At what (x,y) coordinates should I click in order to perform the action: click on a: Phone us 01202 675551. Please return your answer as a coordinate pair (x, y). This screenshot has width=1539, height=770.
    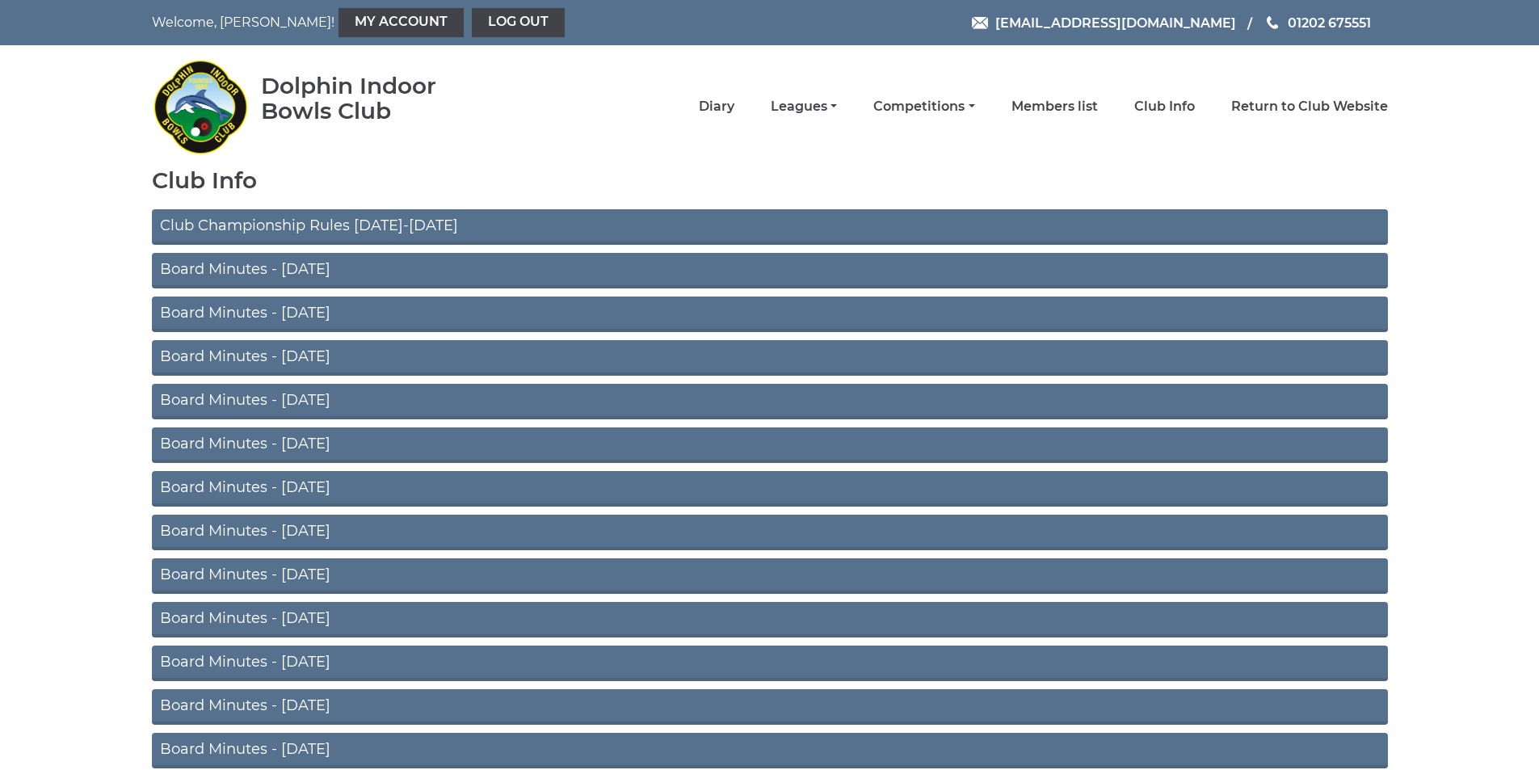
    Looking at the image, I should click on (1318, 23).